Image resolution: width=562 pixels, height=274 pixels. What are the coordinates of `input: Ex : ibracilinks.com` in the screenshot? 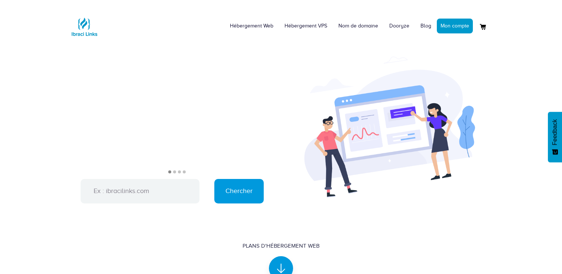 It's located at (140, 191).